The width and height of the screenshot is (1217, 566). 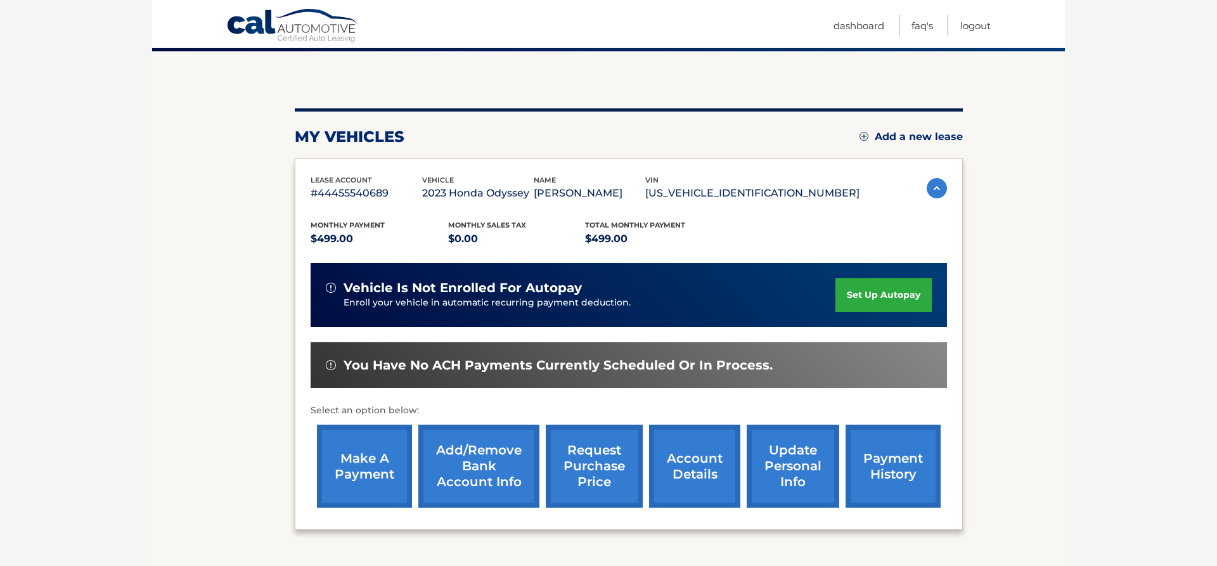 I want to click on span: Monthly Payment, so click(x=347, y=225).